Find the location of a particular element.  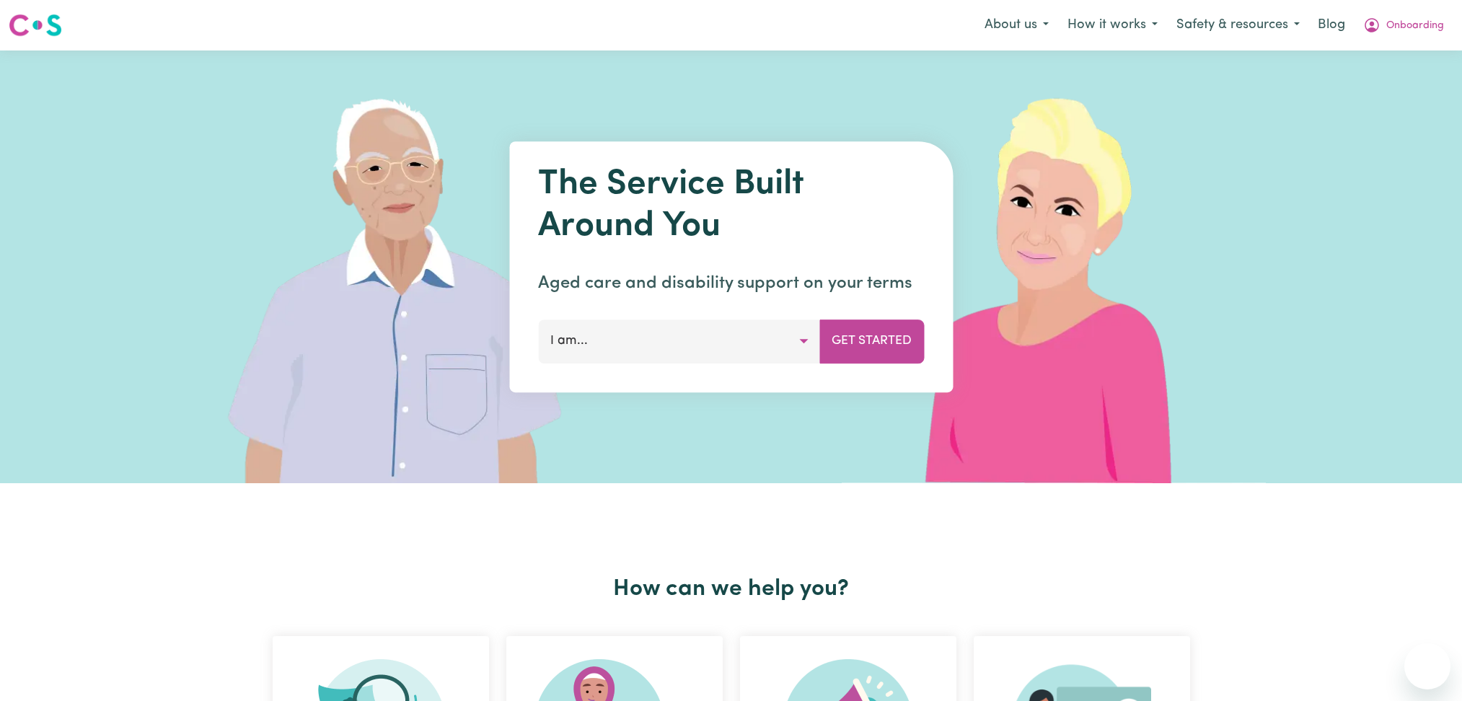

a: Careseekers logo is located at coordinates (35, 25).